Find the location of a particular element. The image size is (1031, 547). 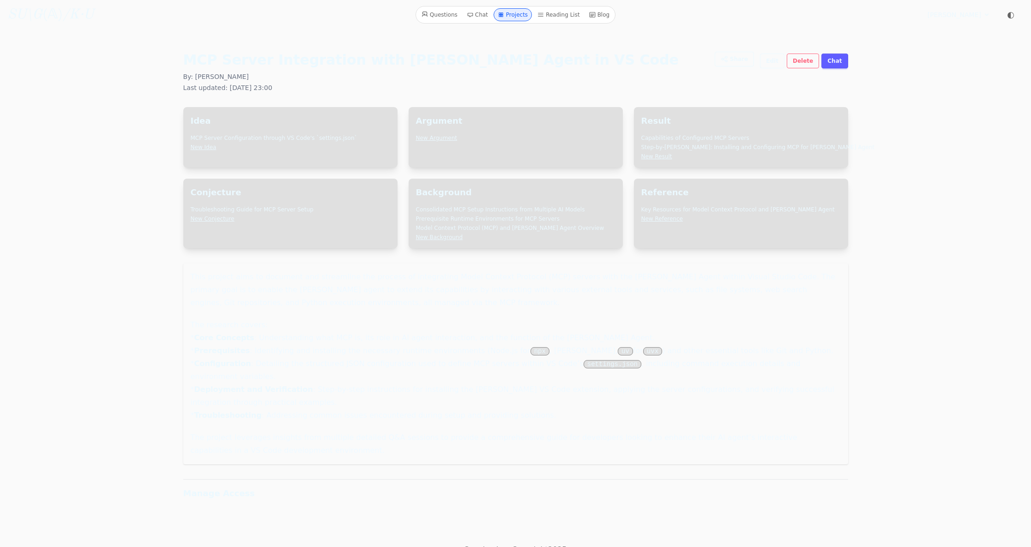

a: Conjecture is located at coordinates (216, 192).